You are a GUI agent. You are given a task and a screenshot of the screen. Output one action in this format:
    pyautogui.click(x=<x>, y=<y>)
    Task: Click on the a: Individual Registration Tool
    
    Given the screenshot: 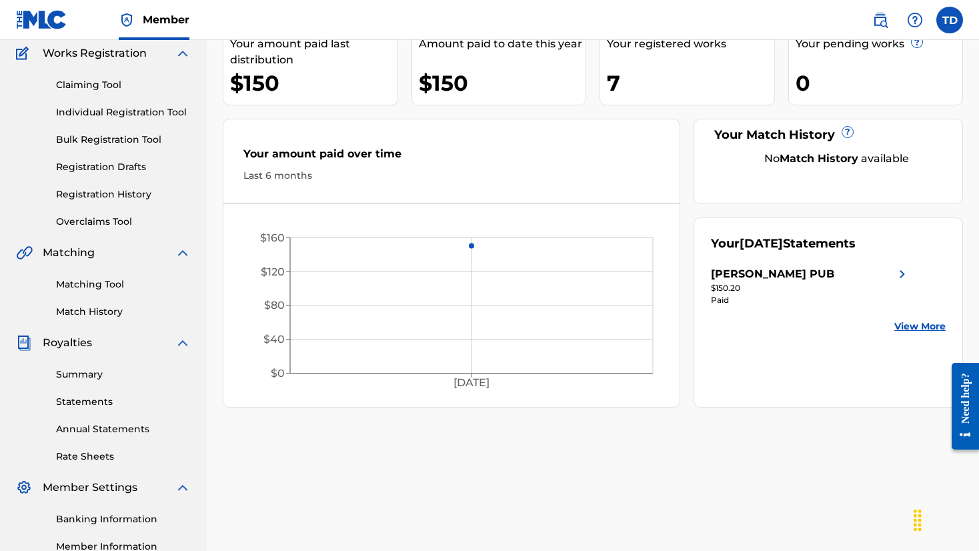 What is the action you would take?
    pyautogui.click(x=123, y=112)
    